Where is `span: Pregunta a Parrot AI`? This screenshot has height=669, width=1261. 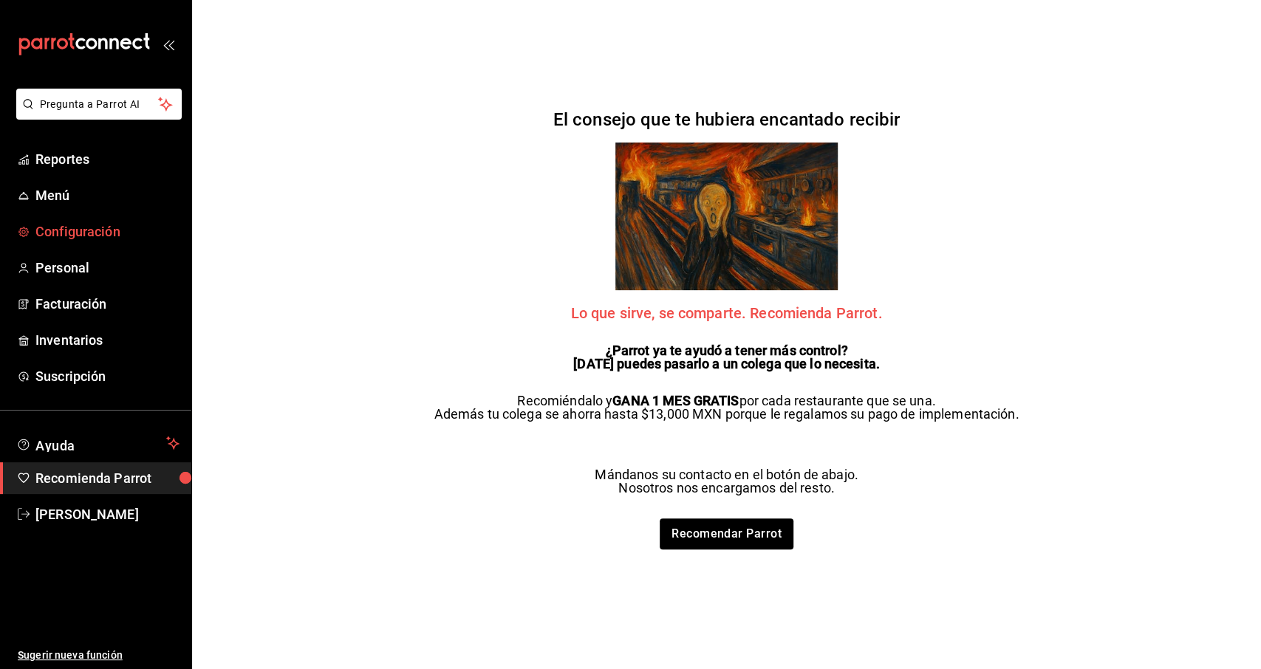 span: Pregunta a Parrot AI is located at coordinates (99, 104).